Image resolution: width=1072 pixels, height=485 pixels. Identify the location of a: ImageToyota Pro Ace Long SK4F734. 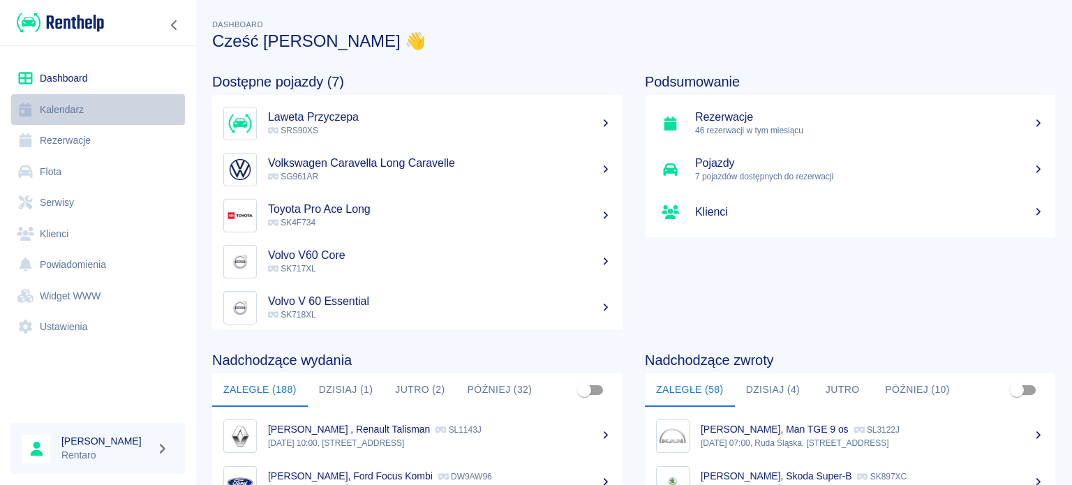
(417, 216).